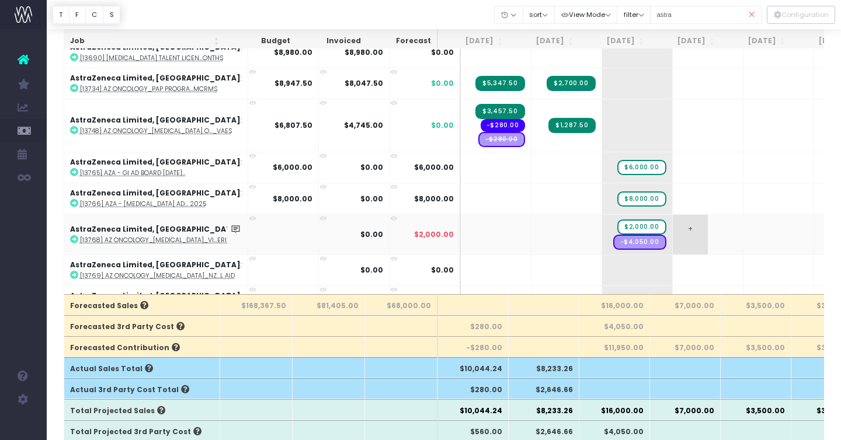  Describe the element at coordinates (293, 125) in the screenshot. I see `strong: $6,807.50` at that location.